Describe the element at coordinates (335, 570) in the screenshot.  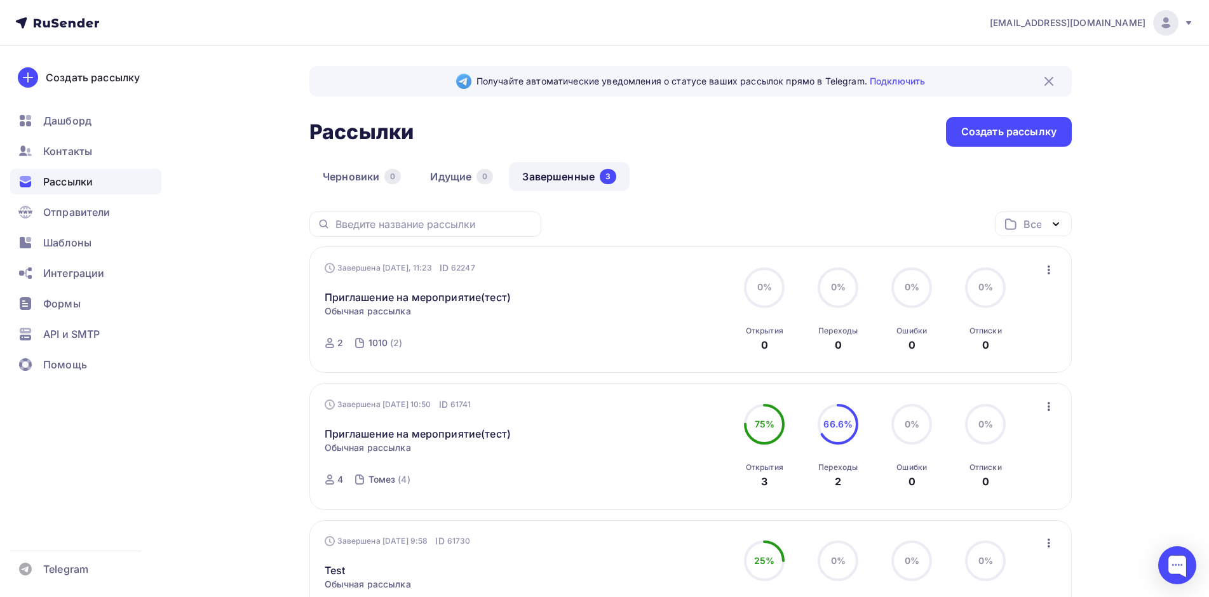
I see `a: Test` at that location.